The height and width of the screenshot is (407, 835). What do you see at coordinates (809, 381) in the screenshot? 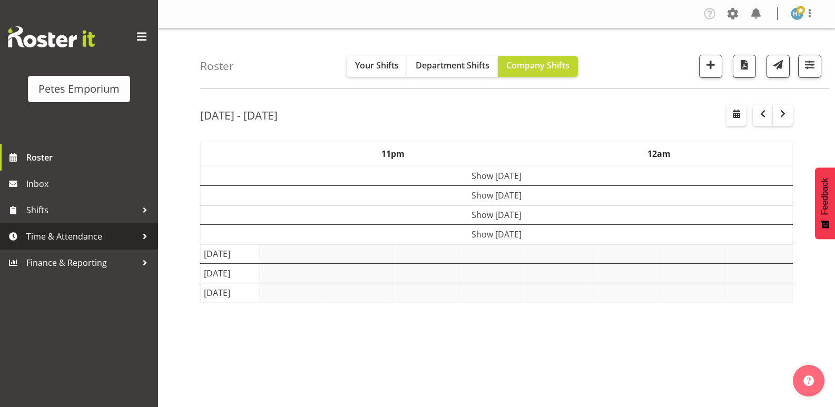
I see `img: help-xxl-2.png` at bounding box center [809, 381].